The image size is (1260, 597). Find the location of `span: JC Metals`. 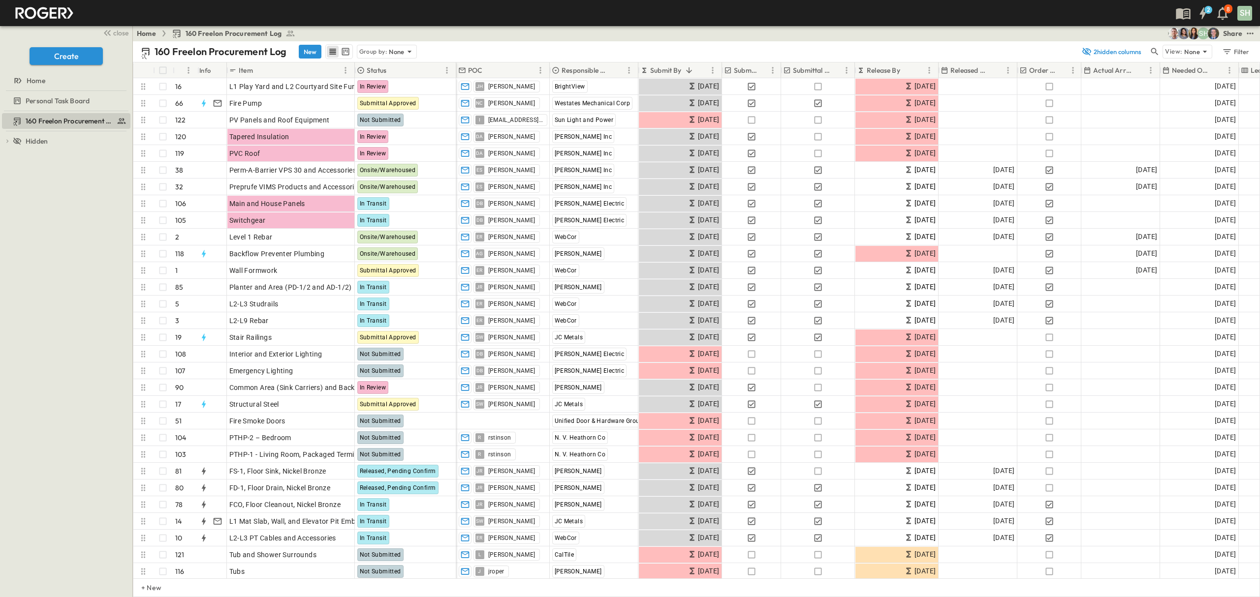

span: JC Metals is located at coordinates (569, 404).